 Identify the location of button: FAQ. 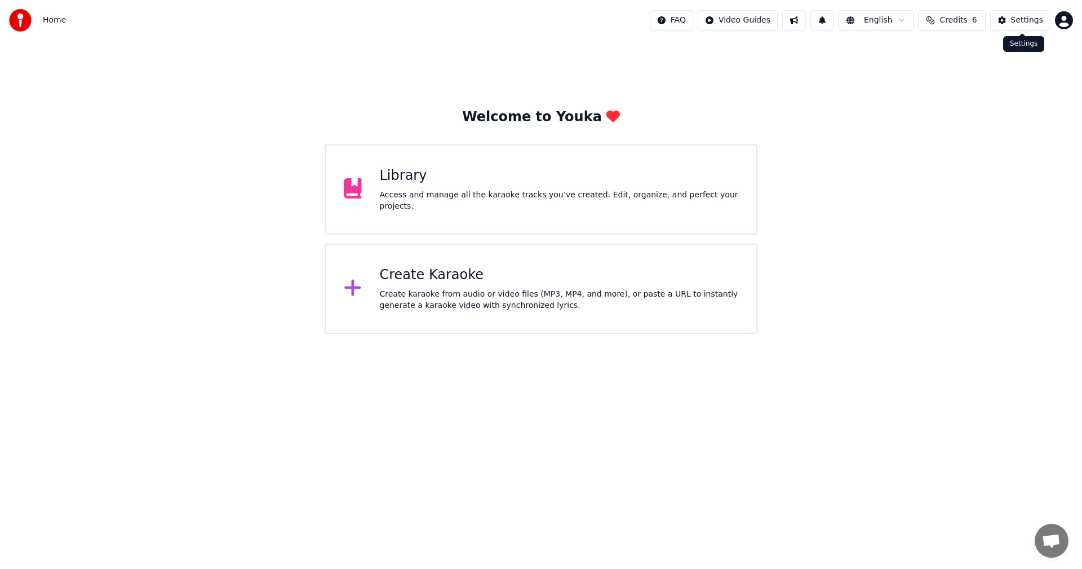
(671, 20).